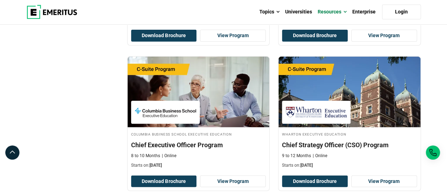 The image size is (447, 195). I want to click on p: 9 to 12 Months, so click(296, 155).